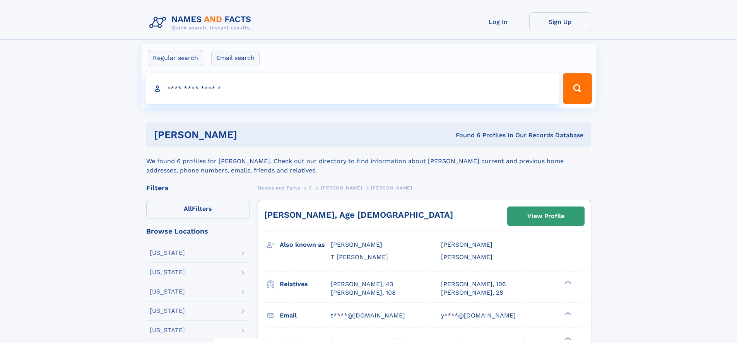 Image resolution: width=737 pixels, height=343 pixels. I want to click on img: Logo Names and Facts, so click(202, 23).